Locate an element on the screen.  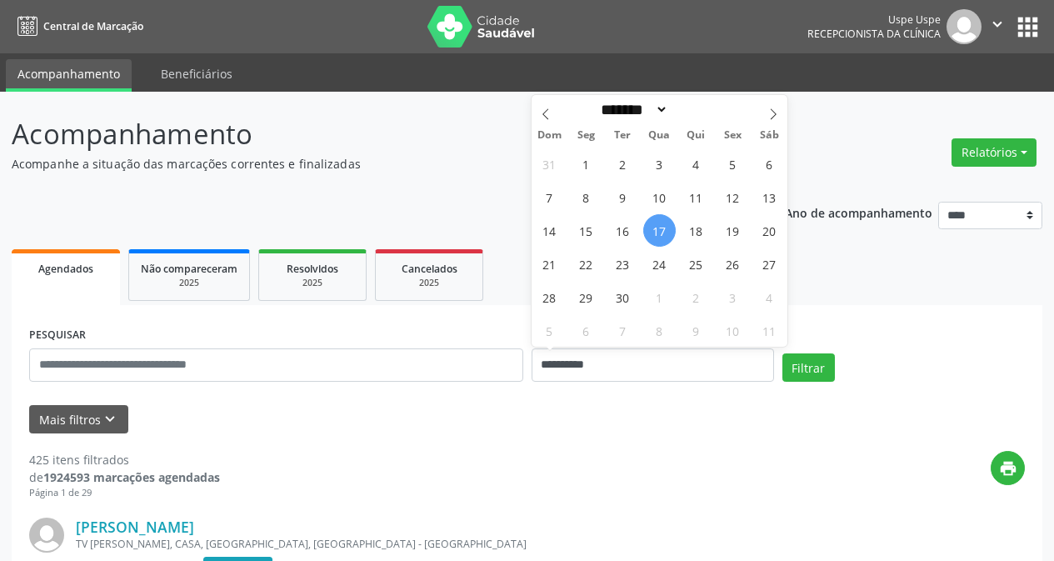
label: PESQUISAR is located at coordinates (57, 335).